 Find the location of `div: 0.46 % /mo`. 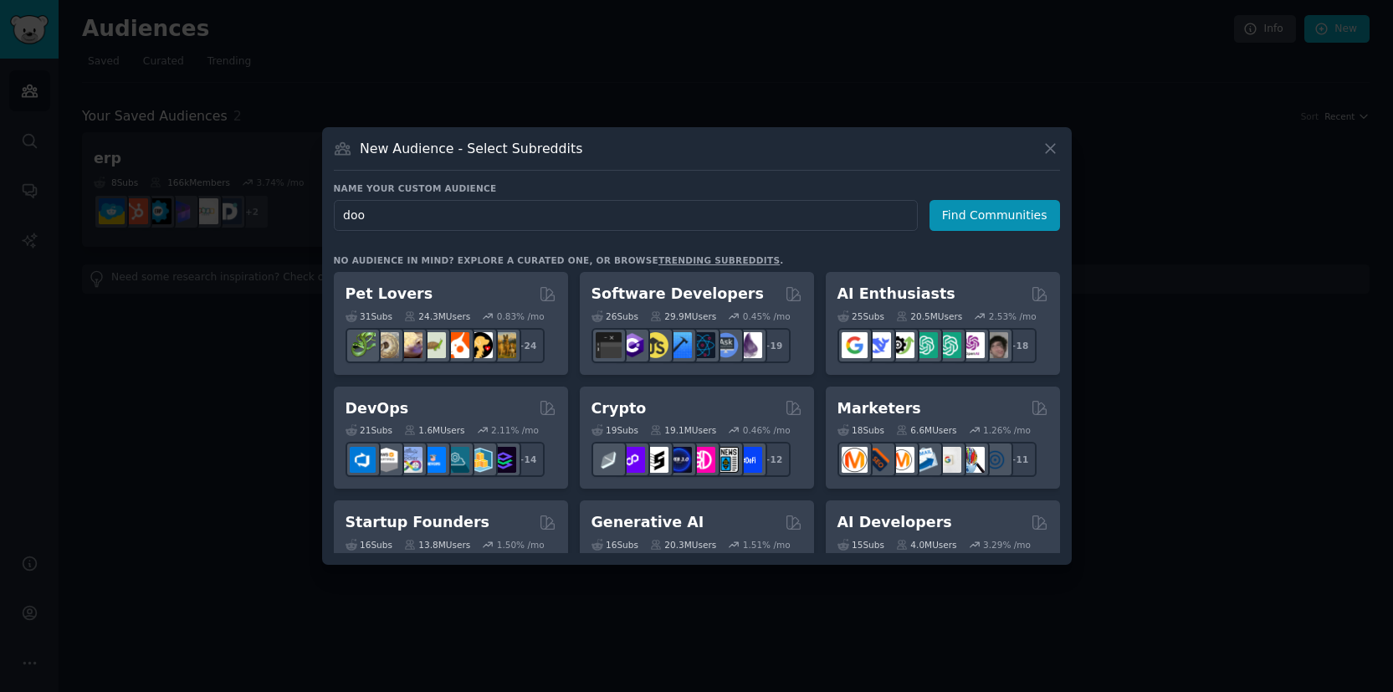

div: 0.46 % /mo is located at coordinates (766, 430).